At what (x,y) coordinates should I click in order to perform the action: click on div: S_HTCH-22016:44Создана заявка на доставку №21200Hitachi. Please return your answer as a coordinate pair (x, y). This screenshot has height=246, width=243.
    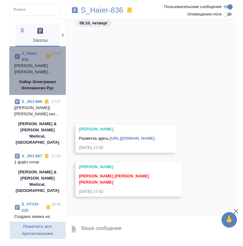
    Looking at the image, I should click on (37, 219).